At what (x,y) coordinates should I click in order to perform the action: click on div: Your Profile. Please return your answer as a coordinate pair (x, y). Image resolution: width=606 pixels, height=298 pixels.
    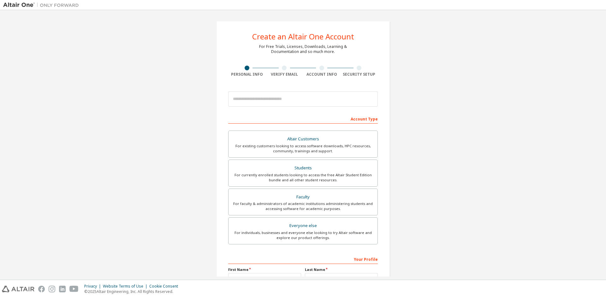
    Looking at the image, I should click on (303, 259).